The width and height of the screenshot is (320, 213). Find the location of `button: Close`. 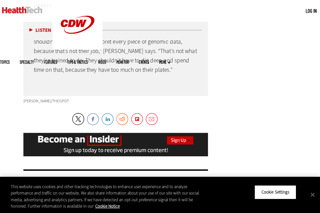

button: Close is located at coordinates (313, 194).